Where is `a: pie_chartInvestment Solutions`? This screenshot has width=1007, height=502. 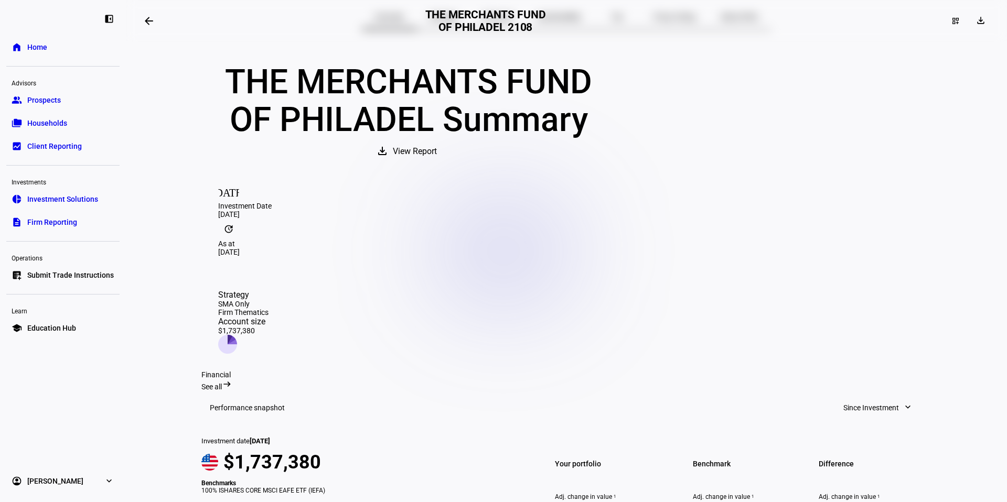
a: pie_chartInvestment Solutions is located at coordinates (63, 199).